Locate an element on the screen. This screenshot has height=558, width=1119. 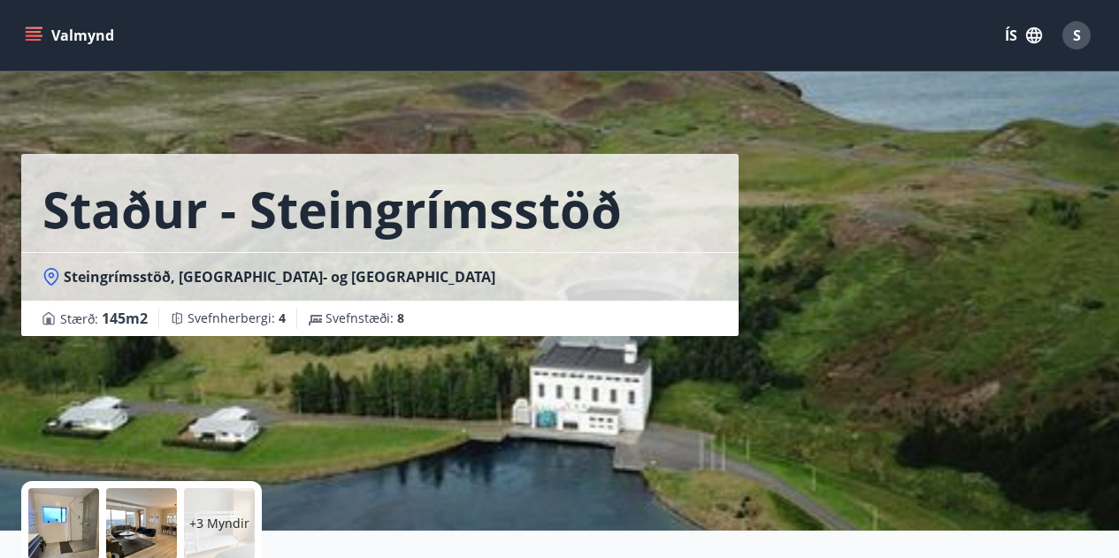
span: 8 is located at coordinates (401, 318).